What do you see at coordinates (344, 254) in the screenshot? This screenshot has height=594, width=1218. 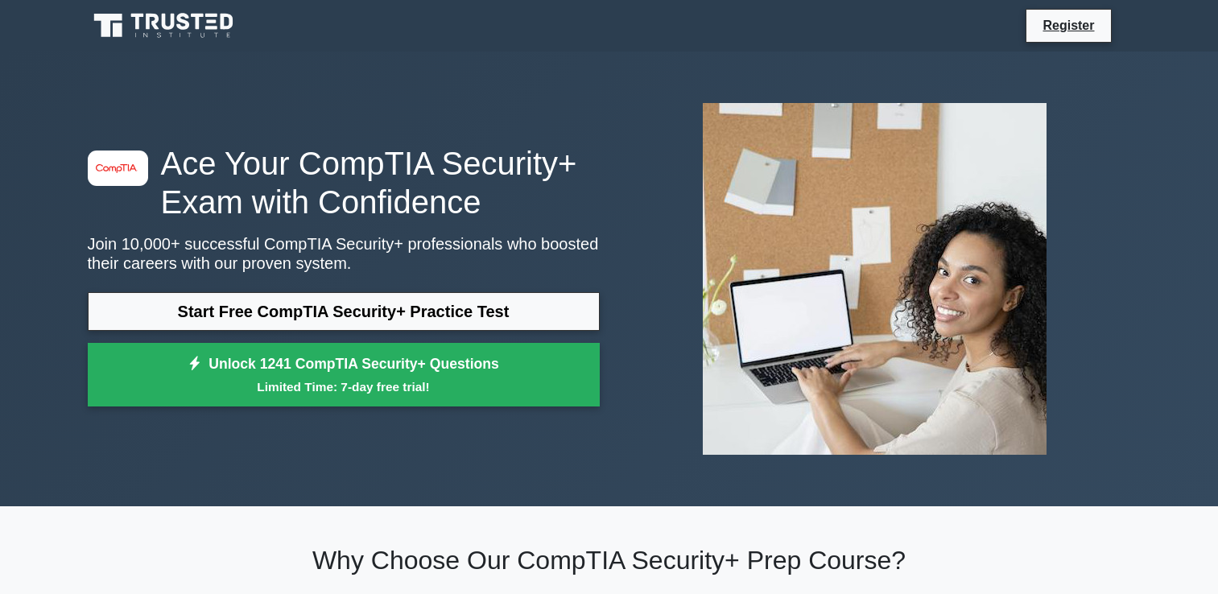 I see `p: Join 10,000+ successful CompTIA Security+ professionals who boosted their careers with our proven...` at bounding box center [344, 254].